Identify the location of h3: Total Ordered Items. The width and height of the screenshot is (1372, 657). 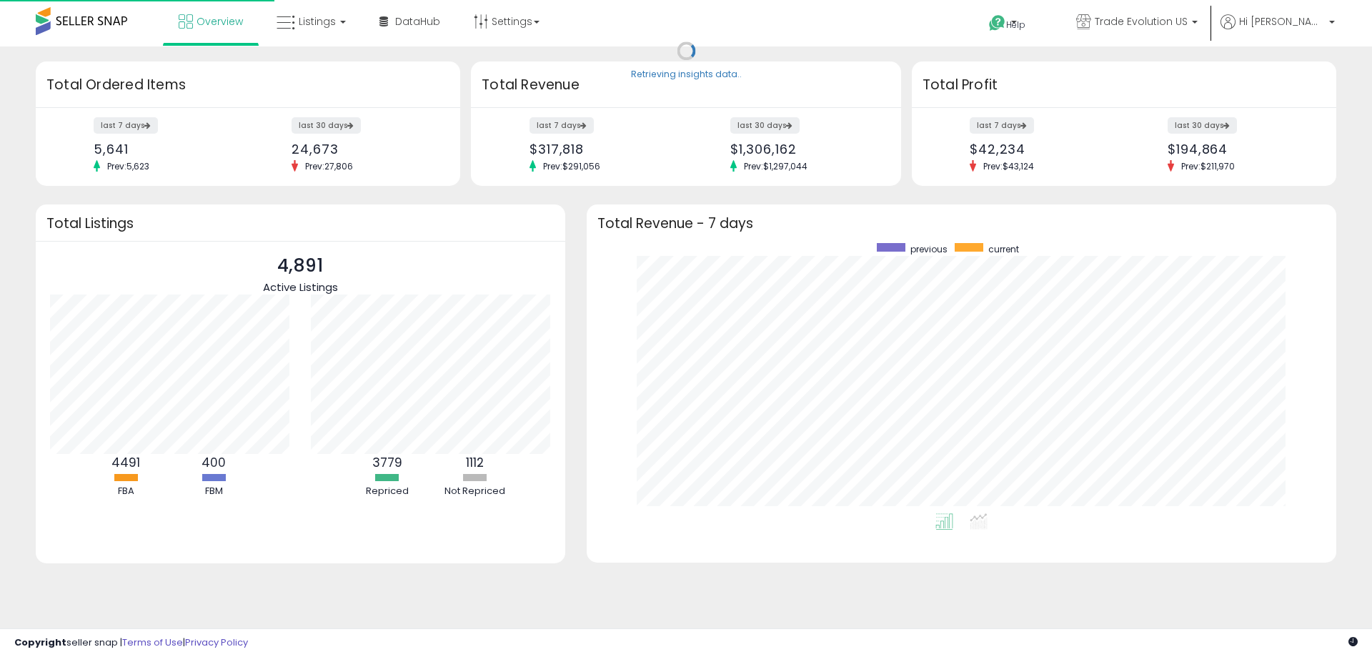
(248, 85).